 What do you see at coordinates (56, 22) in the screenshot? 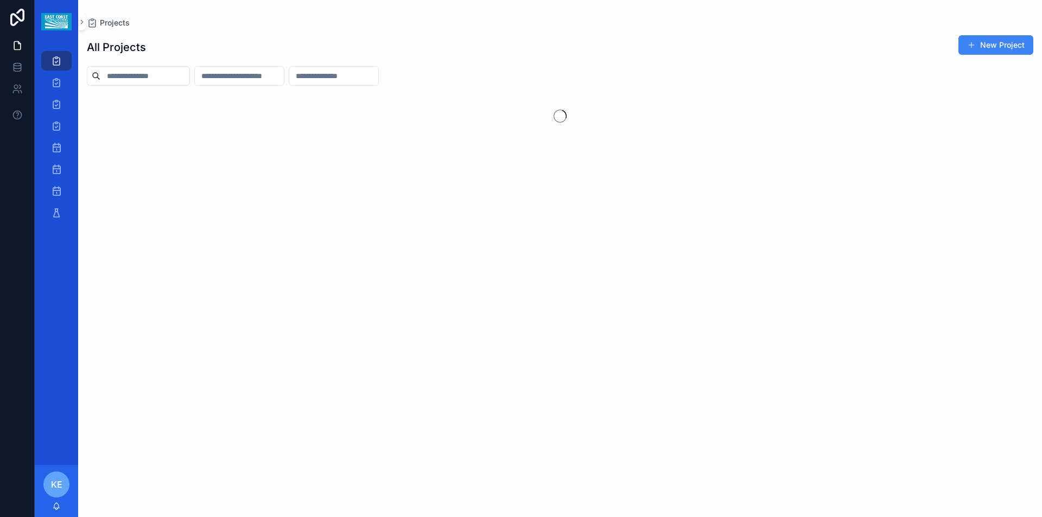
I see `img: App logo` at bounding box center [56, 22].